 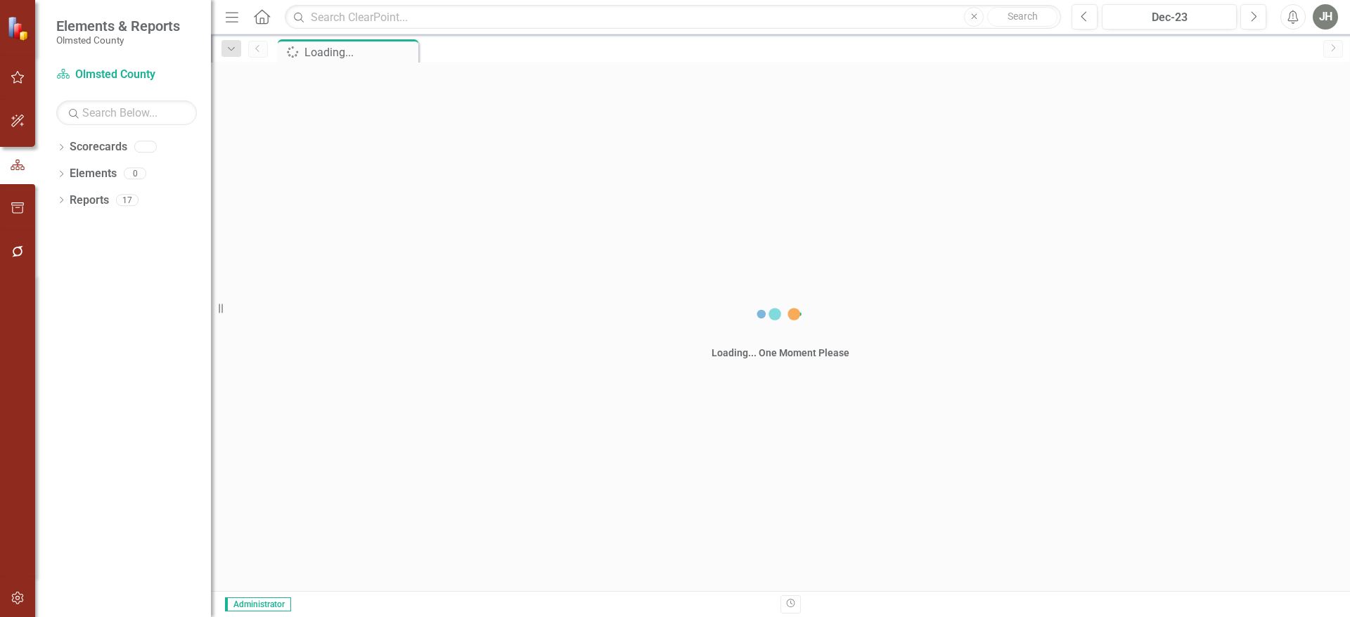 What do you see at coordinates (359, 52) in the screenshot?
I see `div: Loading...` at bounding box center [359, 52].